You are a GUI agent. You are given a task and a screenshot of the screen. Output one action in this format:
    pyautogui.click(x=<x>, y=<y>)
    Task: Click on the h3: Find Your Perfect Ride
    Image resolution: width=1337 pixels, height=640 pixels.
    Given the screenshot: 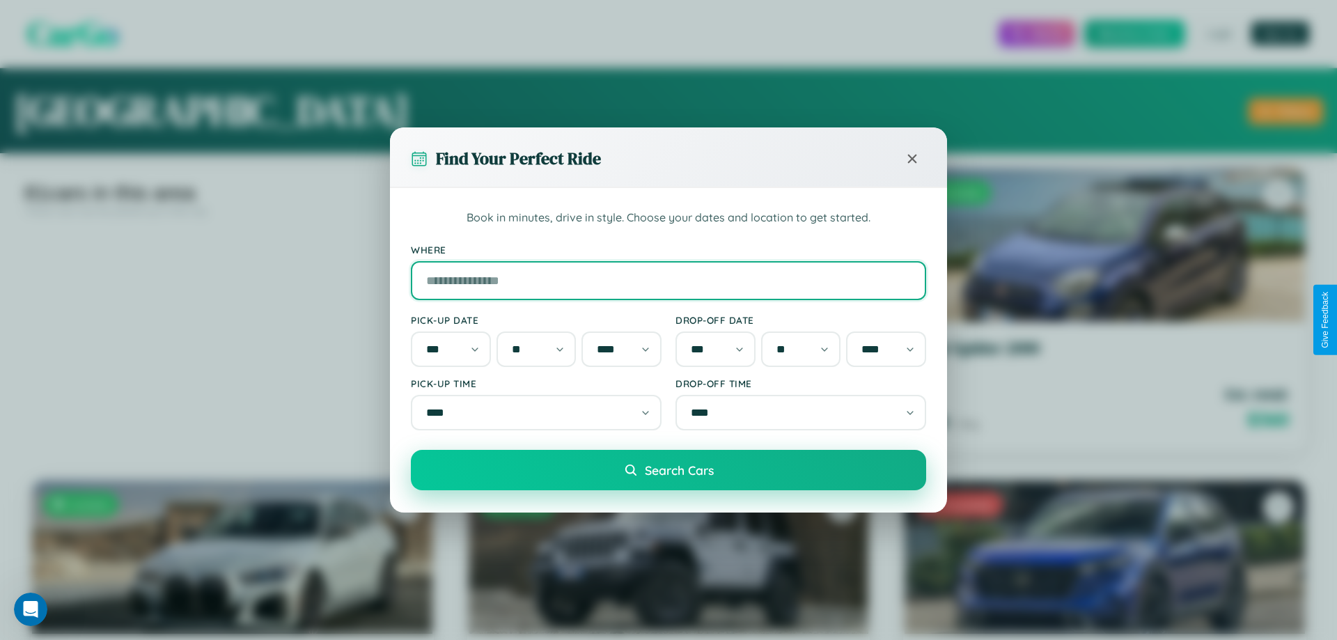 What is the action you would take?
    pyautogui.click(x=518, y=158)
    